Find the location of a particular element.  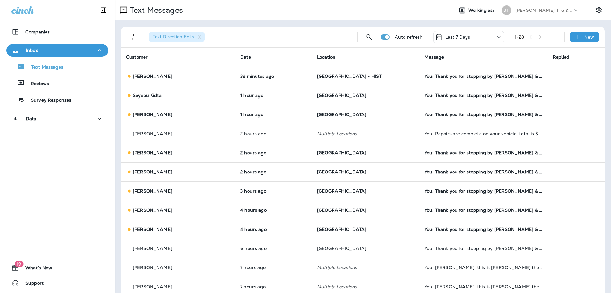

p: Companies is located at coordinates (38, 32).